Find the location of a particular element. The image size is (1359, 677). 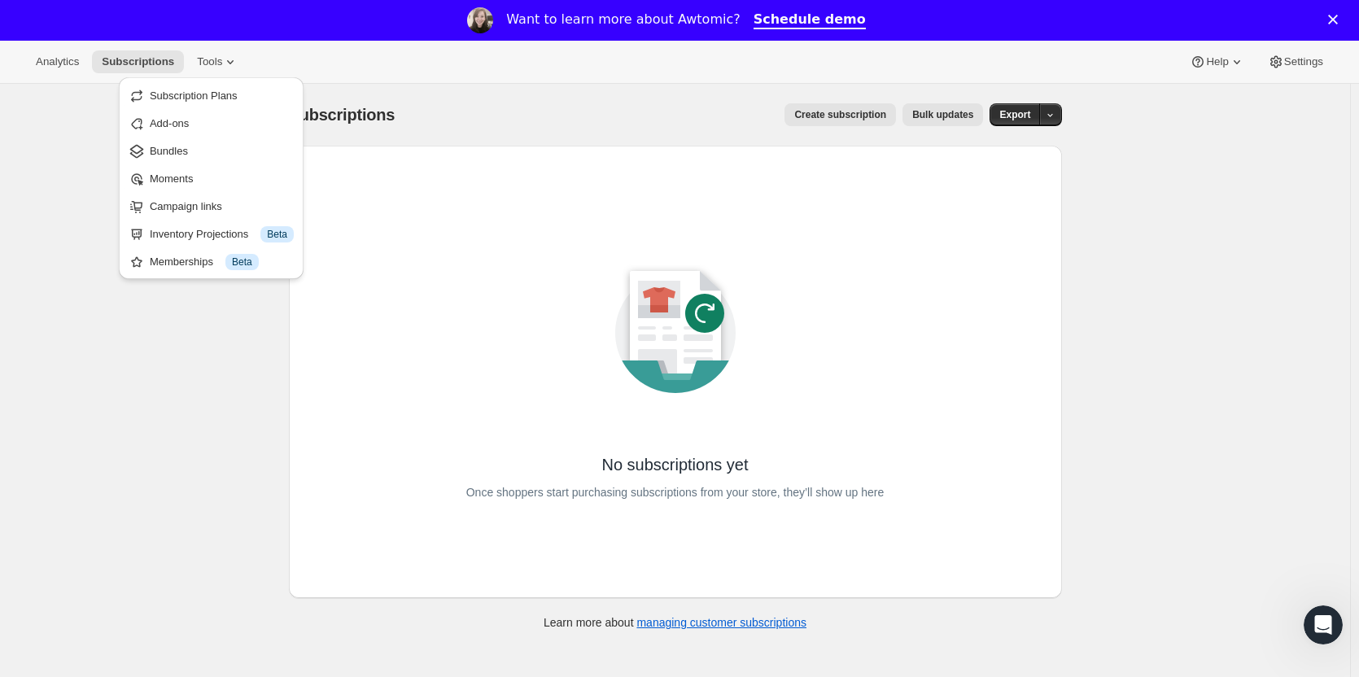

p: Learn more about is located at coordinates (675, 622).